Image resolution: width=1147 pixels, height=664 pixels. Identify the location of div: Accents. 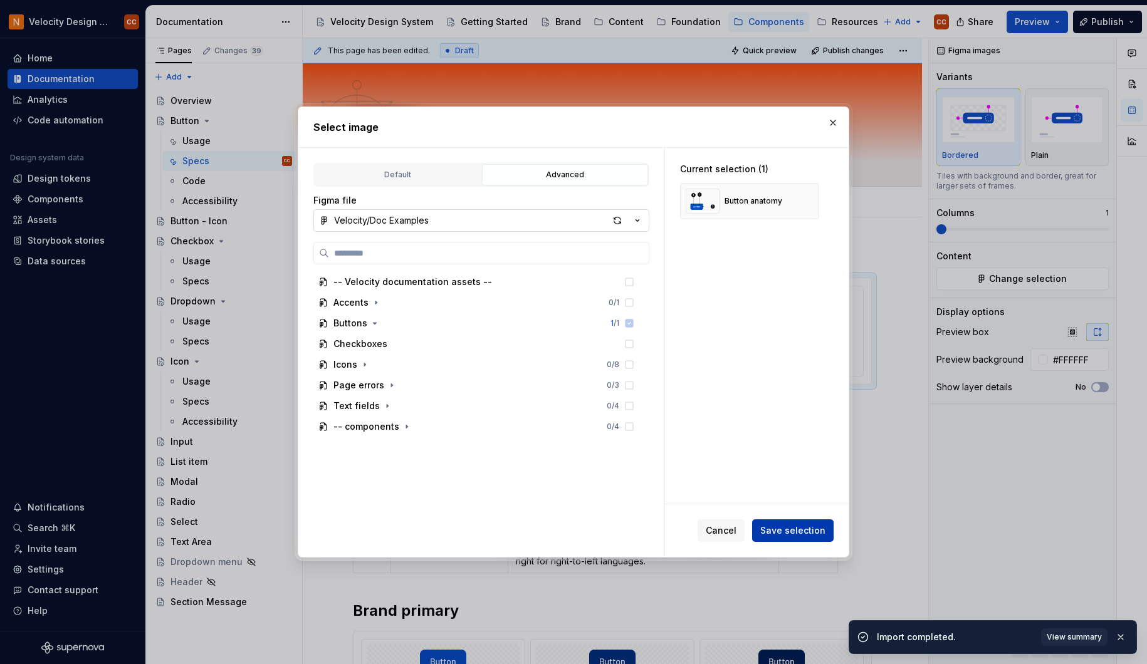
(351, 303).